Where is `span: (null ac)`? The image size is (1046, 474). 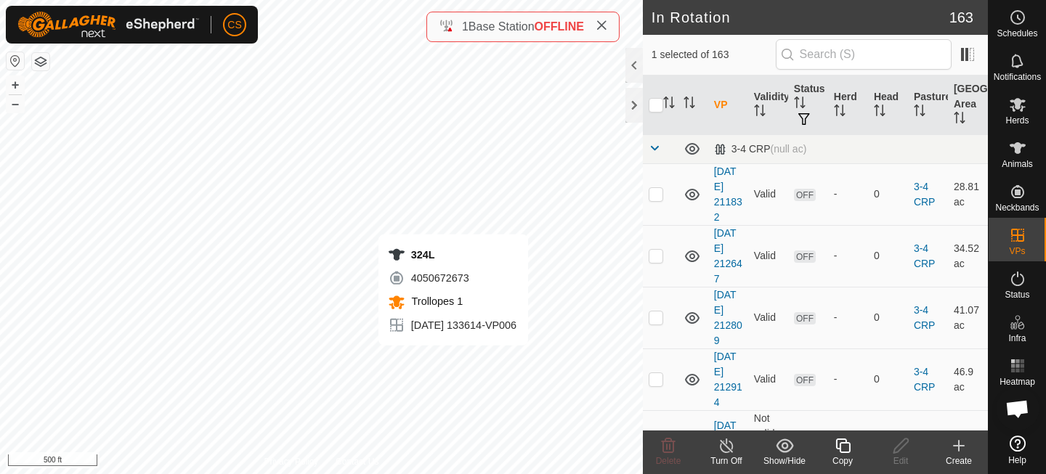 span: (null ac) is located at coordinates (789, 149).